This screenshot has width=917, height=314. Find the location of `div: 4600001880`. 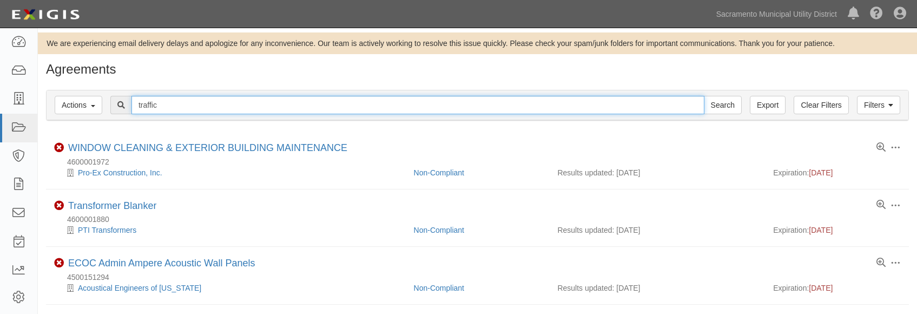

div: 4600001880 is located at coordinates (481, 219).